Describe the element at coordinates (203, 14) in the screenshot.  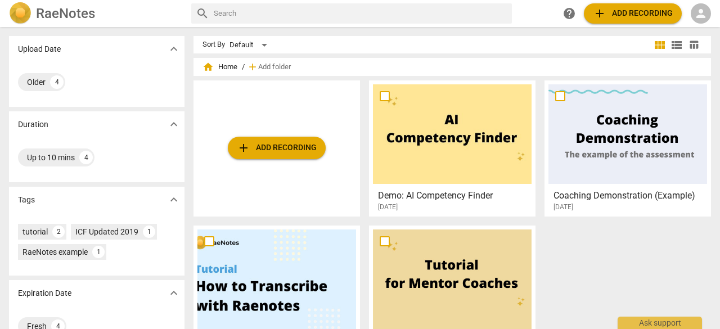
I see `span: search` at that location.